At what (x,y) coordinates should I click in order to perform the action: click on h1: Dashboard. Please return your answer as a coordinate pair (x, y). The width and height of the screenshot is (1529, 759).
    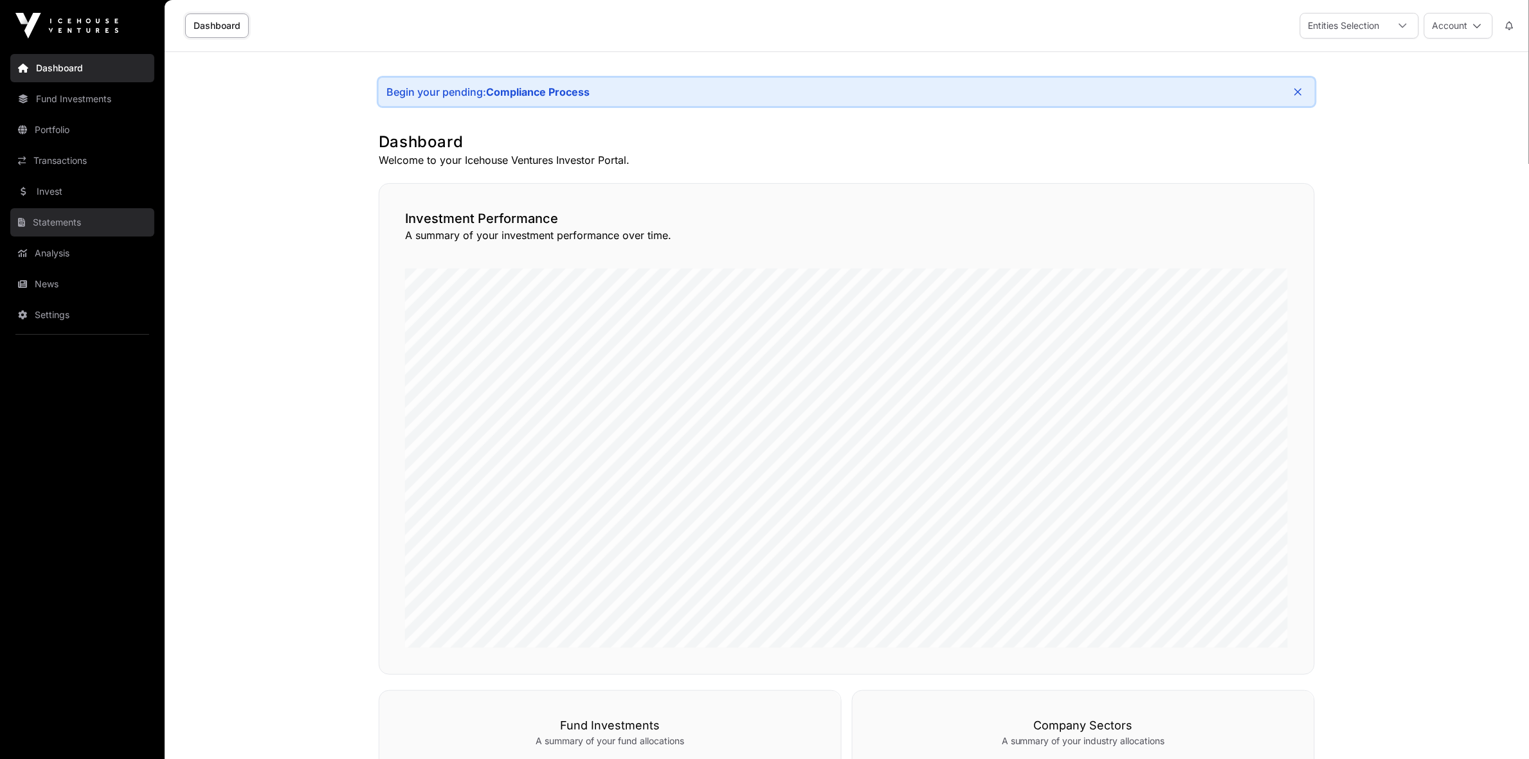
    Looking at the image, I should click on (847, 142).